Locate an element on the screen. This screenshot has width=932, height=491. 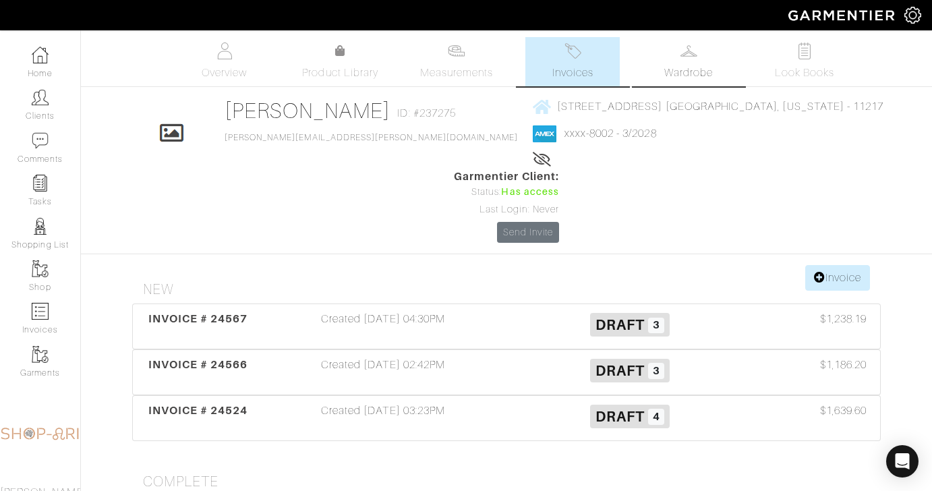
span: INVOICE # 24567 is located at coordinates (198, 318).